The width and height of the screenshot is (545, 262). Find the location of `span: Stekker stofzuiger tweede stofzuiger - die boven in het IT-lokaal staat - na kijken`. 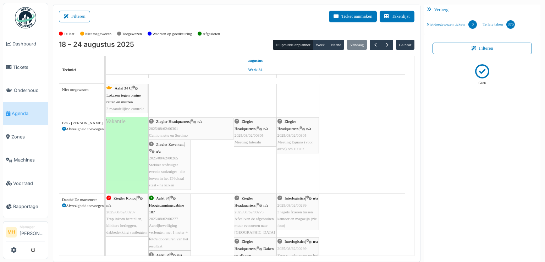

span: Stekker stofzuiger tweede stofzuiger - die boven in het IT-lokaal staat - na kijken is located at coordinates (167, 175).